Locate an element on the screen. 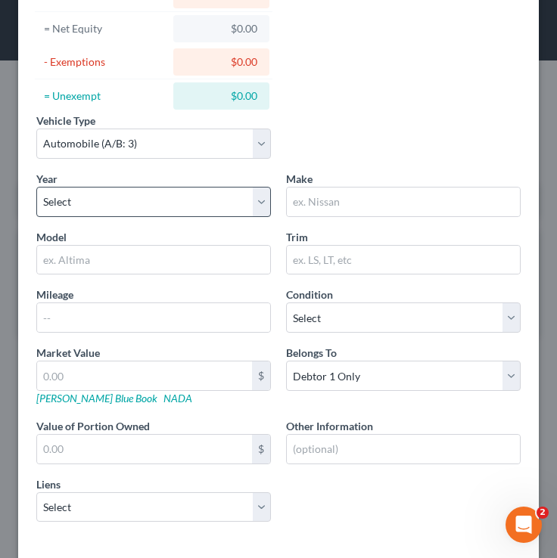  input: ex. Nissan is located at coordinates (403, 202).